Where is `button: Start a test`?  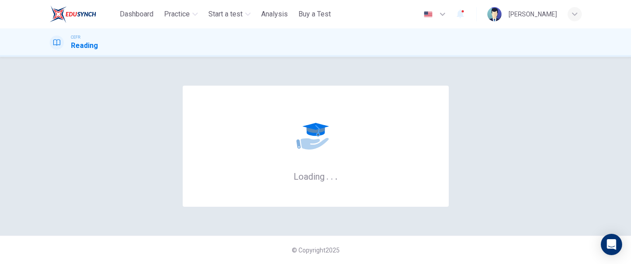 button: Start a test is located at coordinates (229, 14).